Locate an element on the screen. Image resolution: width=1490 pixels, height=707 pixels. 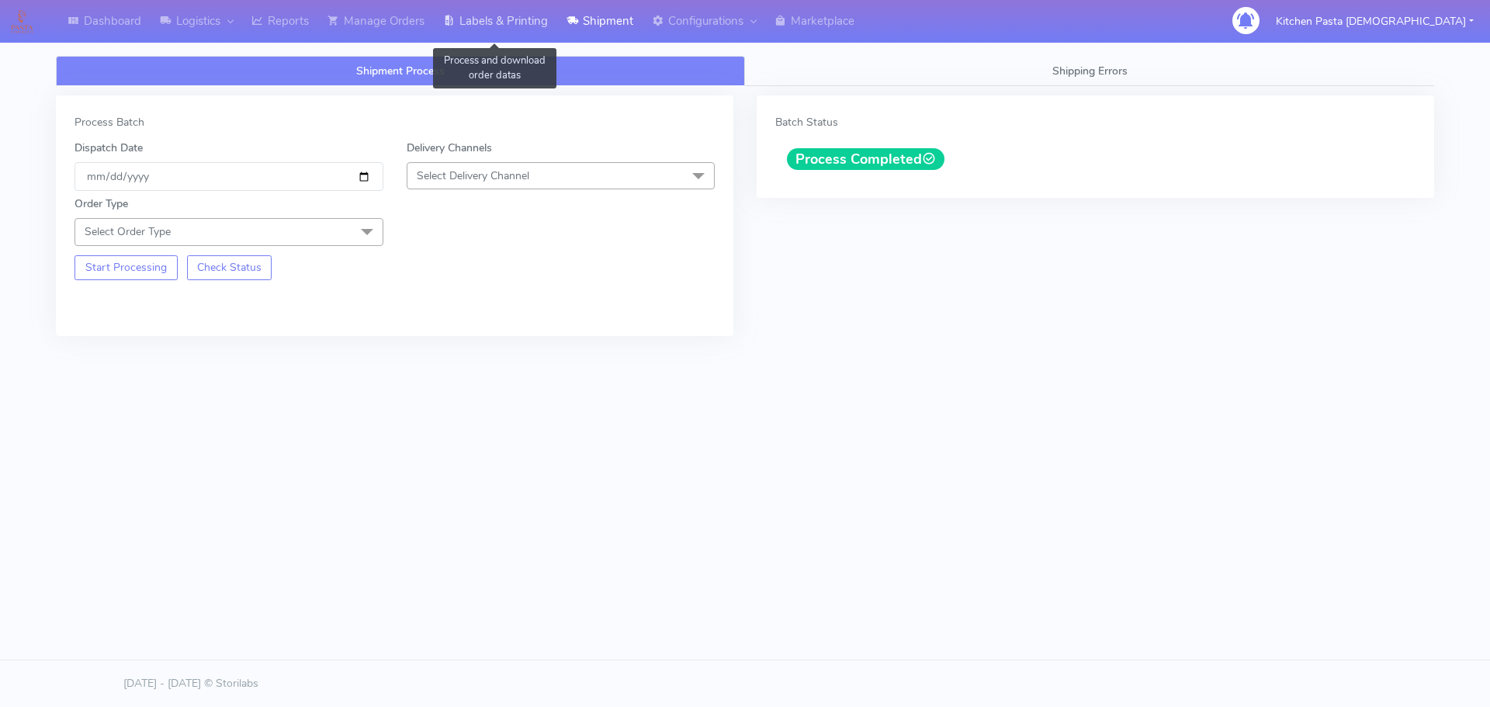
span: Select Delivery Channel is located at coordinates (472, 175).